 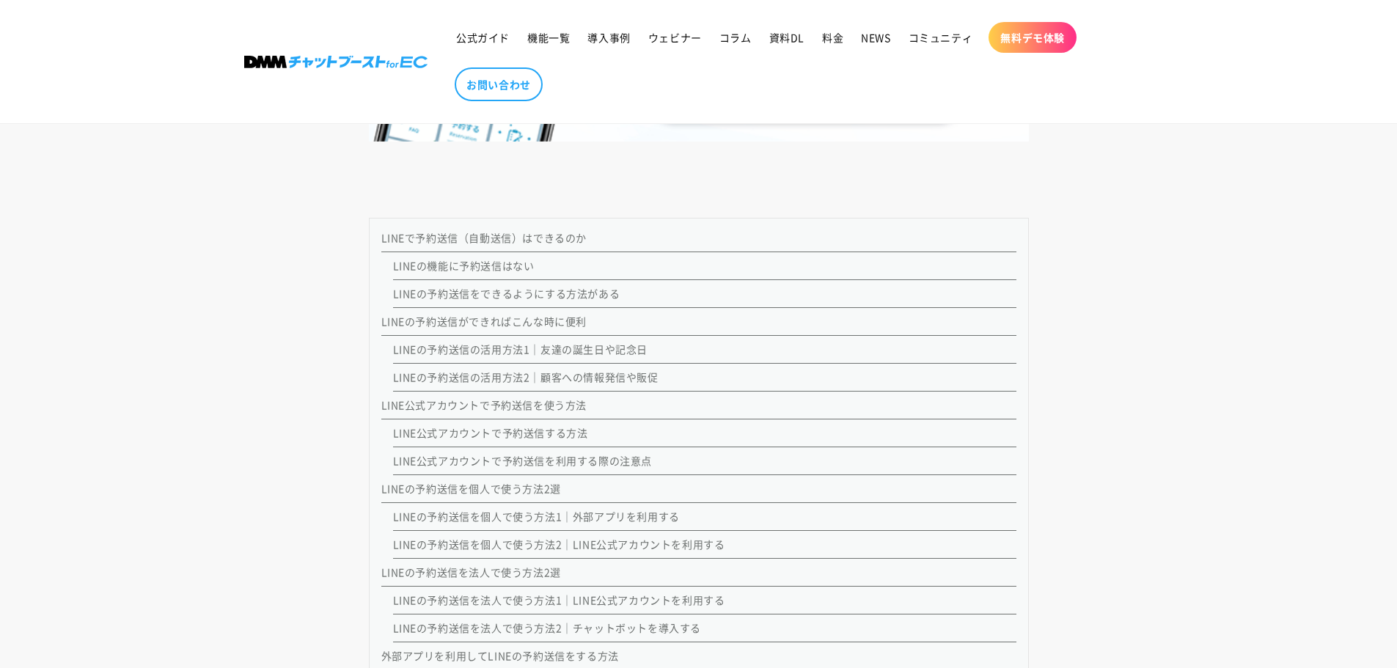 What do you see at coordinates (463, 265) in the screenshot?
I see `a: LINEの機能に予約送信はない` at bounding box center [463, 265].